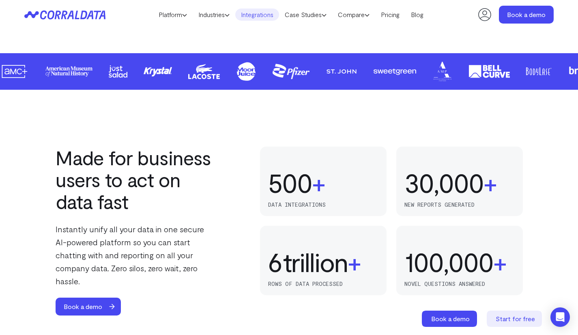 The image size is (578, 335). I want to click on a: Industries, so click(214, 15).